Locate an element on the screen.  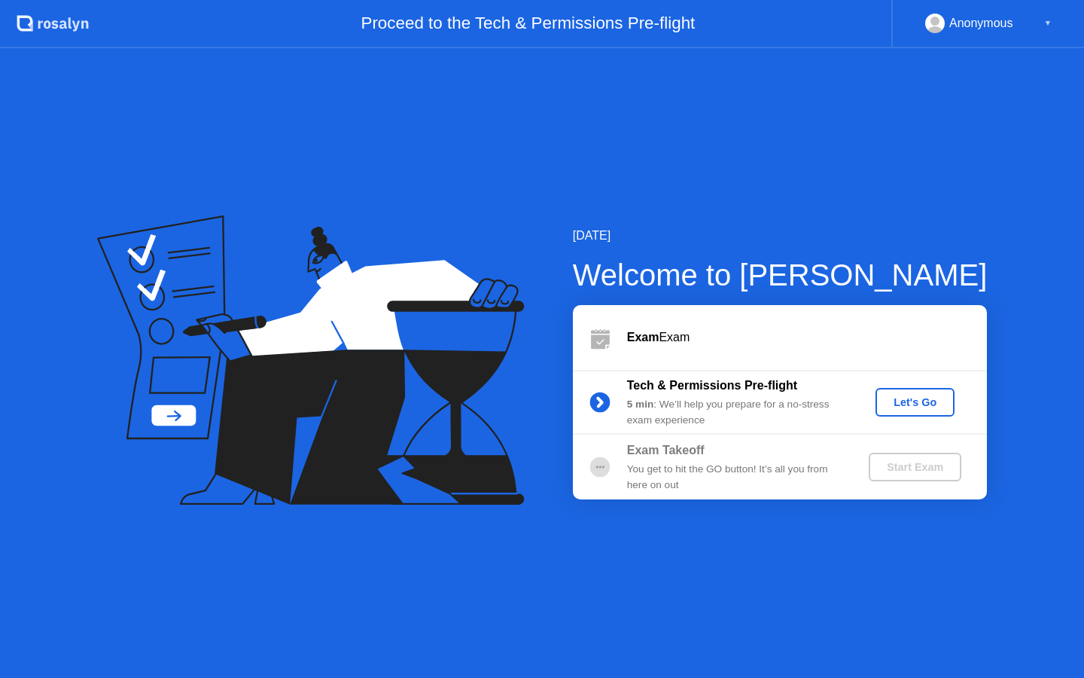
div: Exam is located at coordinates (807, 337).